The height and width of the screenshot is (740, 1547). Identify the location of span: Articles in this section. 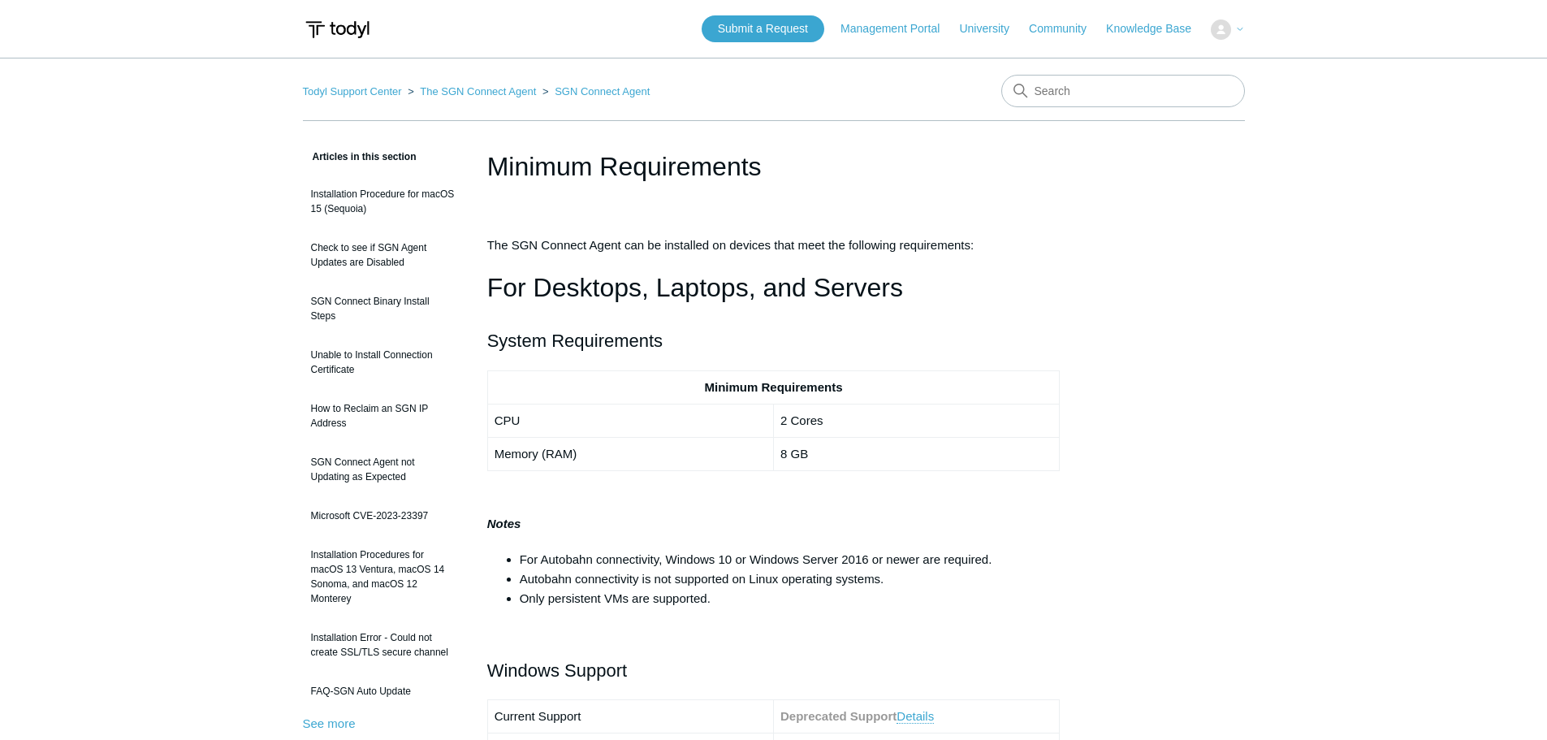
(360, 157).